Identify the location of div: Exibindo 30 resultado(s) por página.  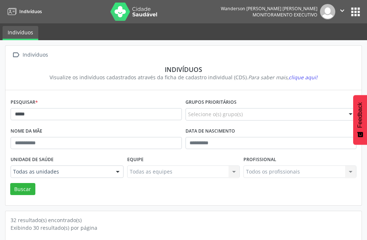
(184, 227).